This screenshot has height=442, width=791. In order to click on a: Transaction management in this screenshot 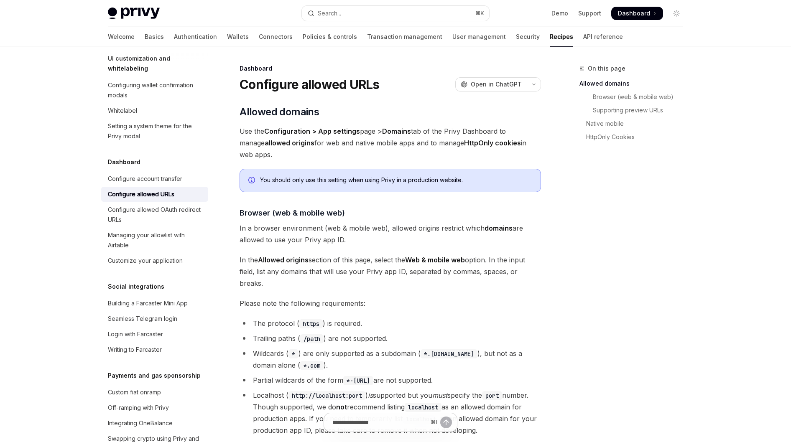, I will do `click(405, 37)`.